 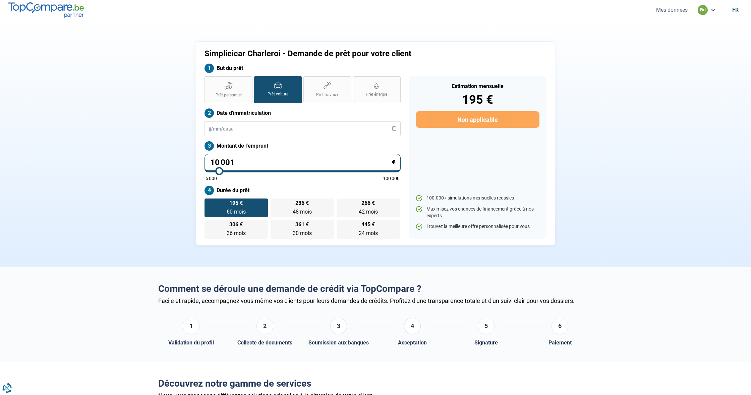 What do you see at coordinates (412, 343) in the screenshot?
I see `div: Acceptation` at bounding box center [412, 343].